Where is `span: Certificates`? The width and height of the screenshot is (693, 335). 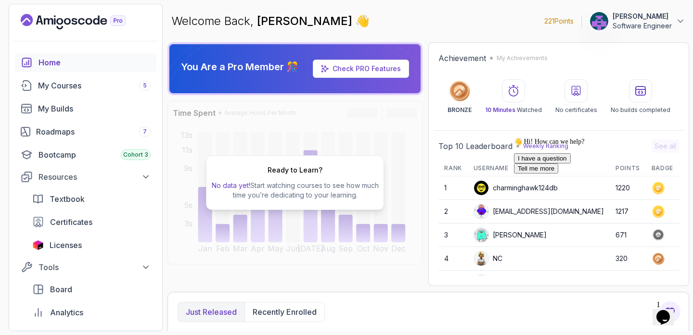
span: Certificates is located at coordinates (71, 222).